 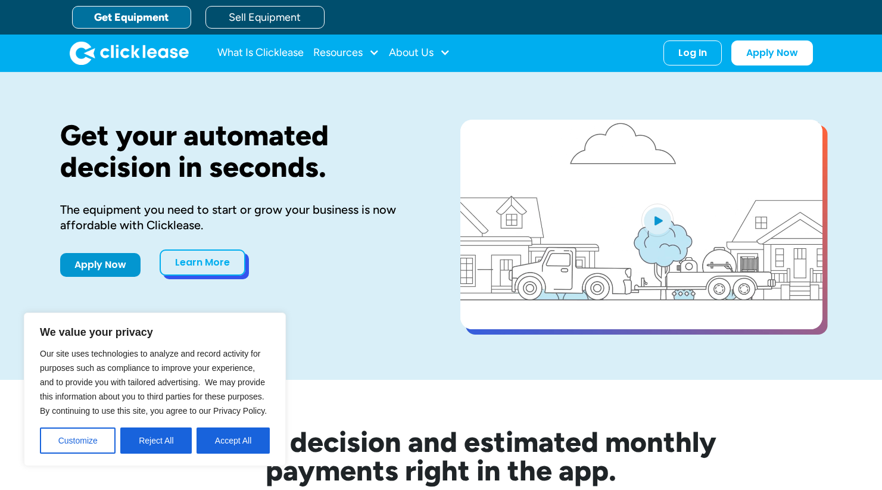 What do you see at coordinates (129, 53) in the screenshot?
I see `img: Clicklease logo` at bounding box center [129, 53].